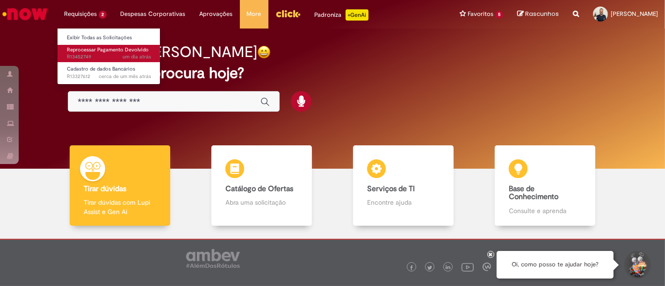 The height and width of the screenshot is (286, 665). Describe the element at coordinates (499, 14) in the screenshot. I see `span: 5` at that location.